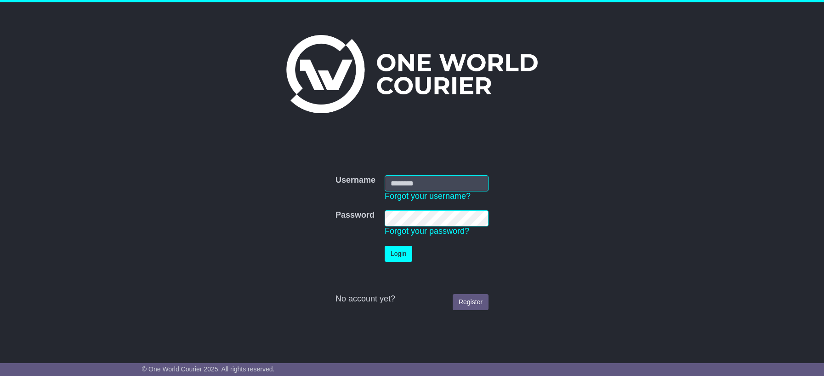 The image size is (824, 376). What do you see at coordinates (412, 299) in the screenshot?
I see `div: No account yet?` at bounding box center [412, 299].